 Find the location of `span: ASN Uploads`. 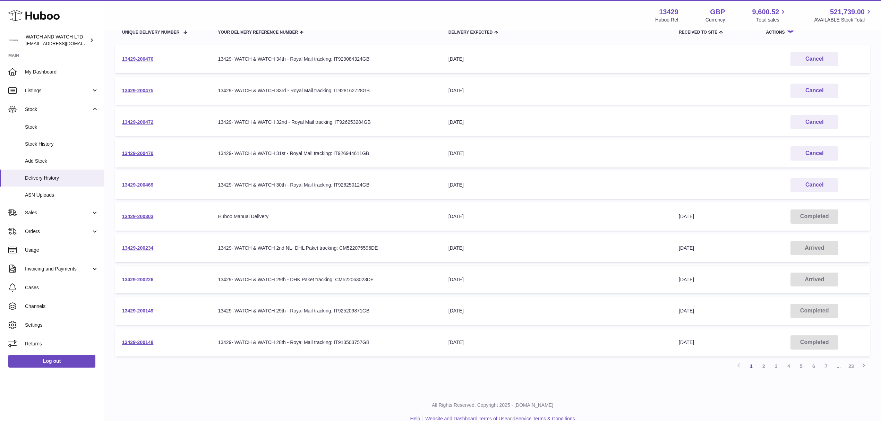

span: ASN Uploads is located at coordinates (62, 195).